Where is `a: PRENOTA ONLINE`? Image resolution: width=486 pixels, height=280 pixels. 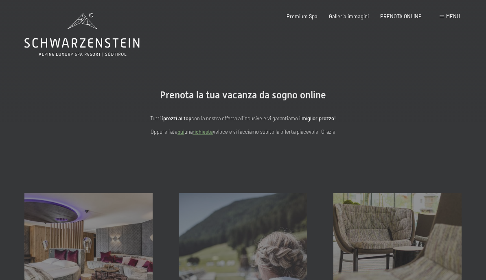 a: PRENOTA ONLINE is located at coordinates (401, 16).